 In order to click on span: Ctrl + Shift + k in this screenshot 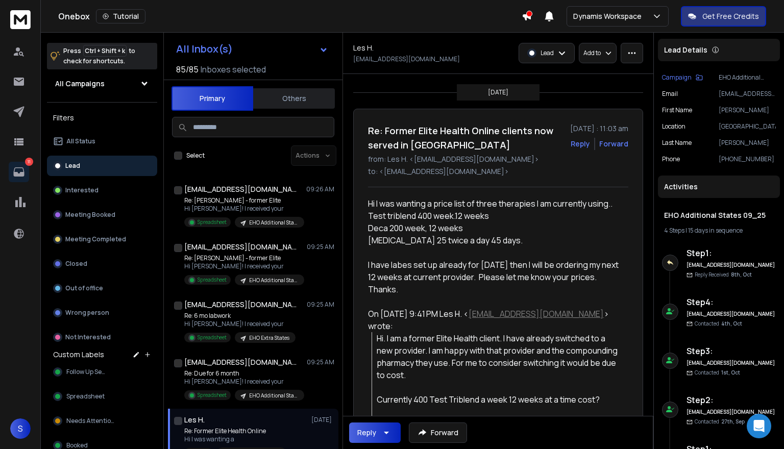, I will do `click(105, 51)`.